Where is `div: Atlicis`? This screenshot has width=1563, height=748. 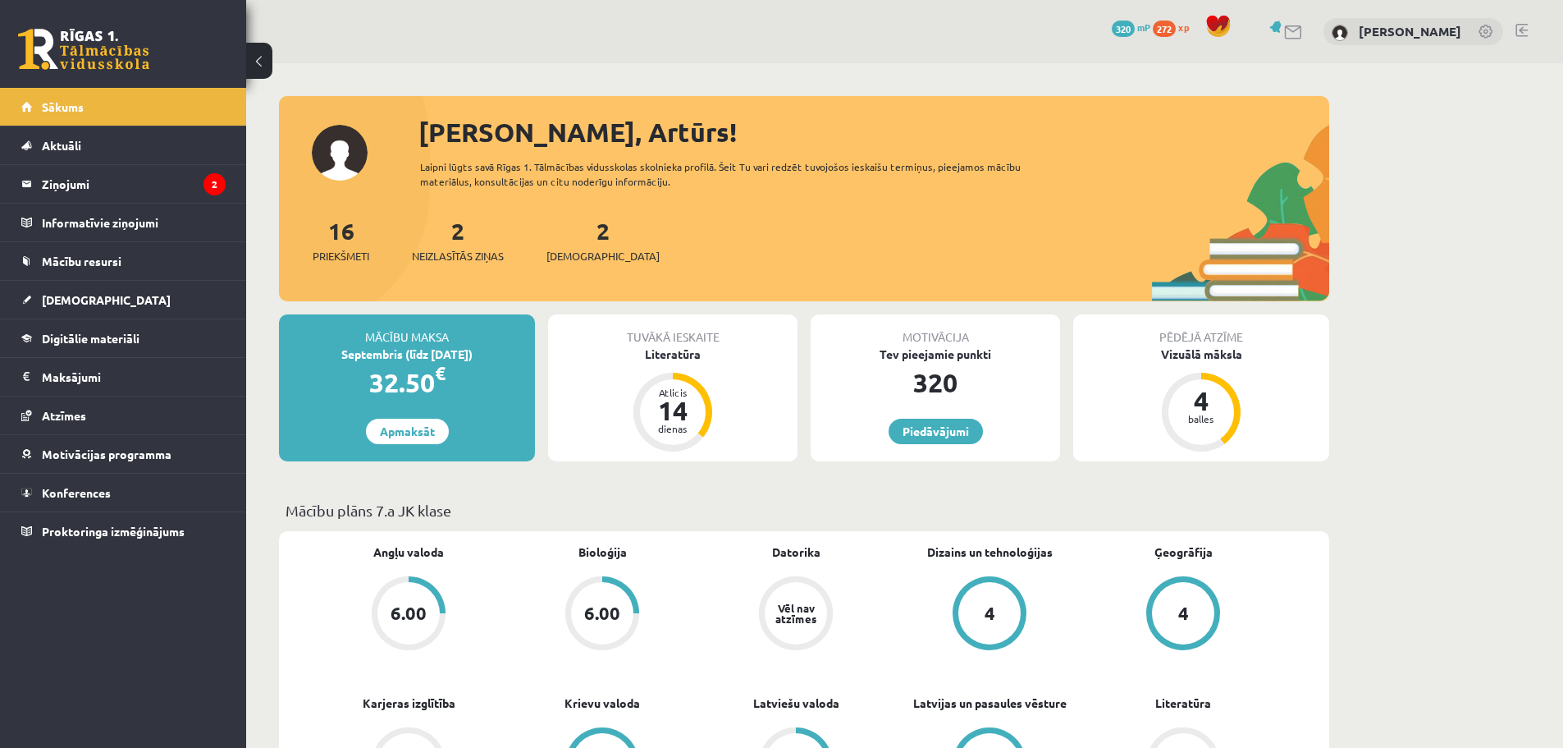 div: Atlicis is located at coordinates (673, 392).